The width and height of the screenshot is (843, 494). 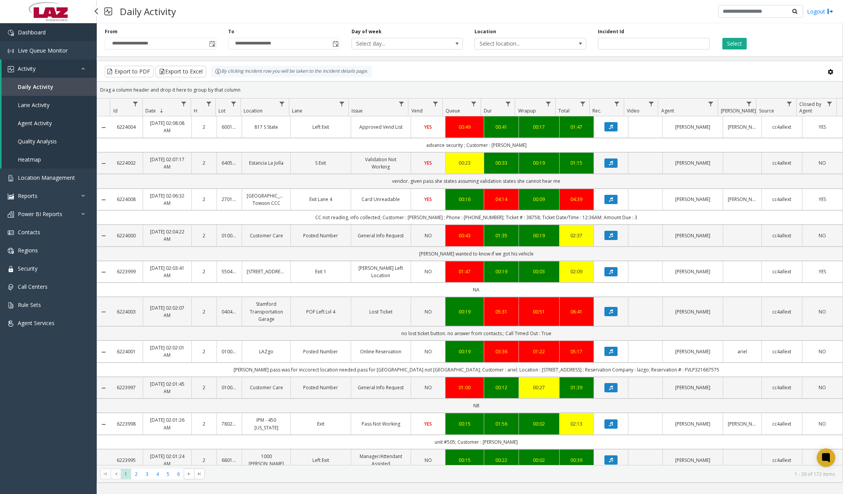 What do you see at coordinates (36, 323) in the screenshot?
I see `span: Agent Services` at bounding box center [36, 323].